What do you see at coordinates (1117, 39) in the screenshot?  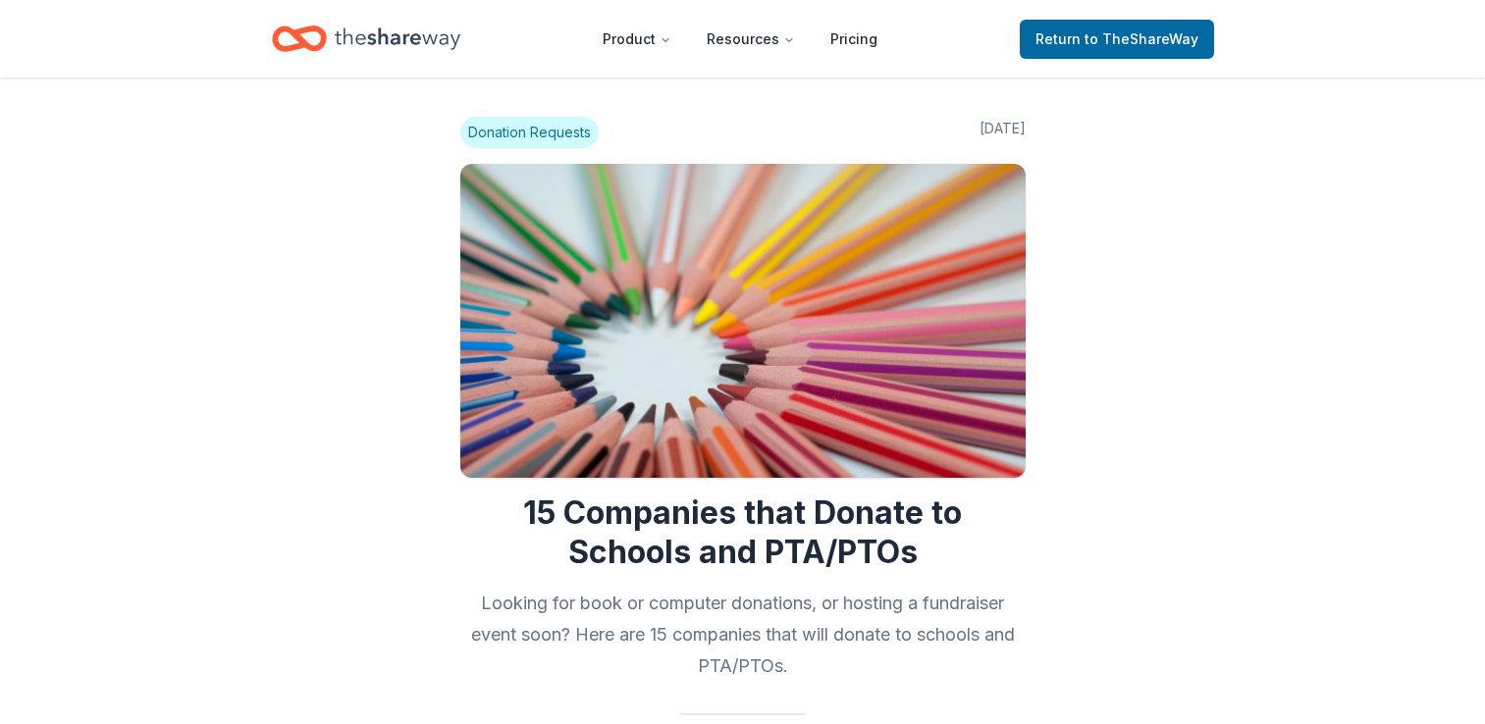 I see `a: Returnto TheShareWay` at bounding box center [1117, 39].